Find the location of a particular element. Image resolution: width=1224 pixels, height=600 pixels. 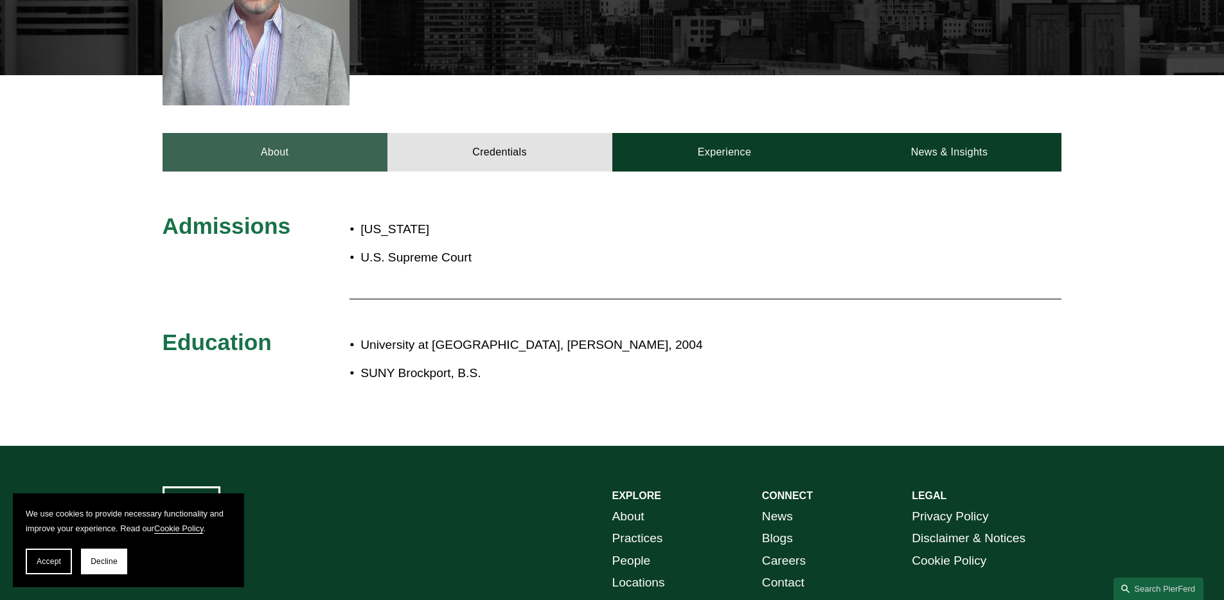

a: Careers is located at coordinates (784, 561).